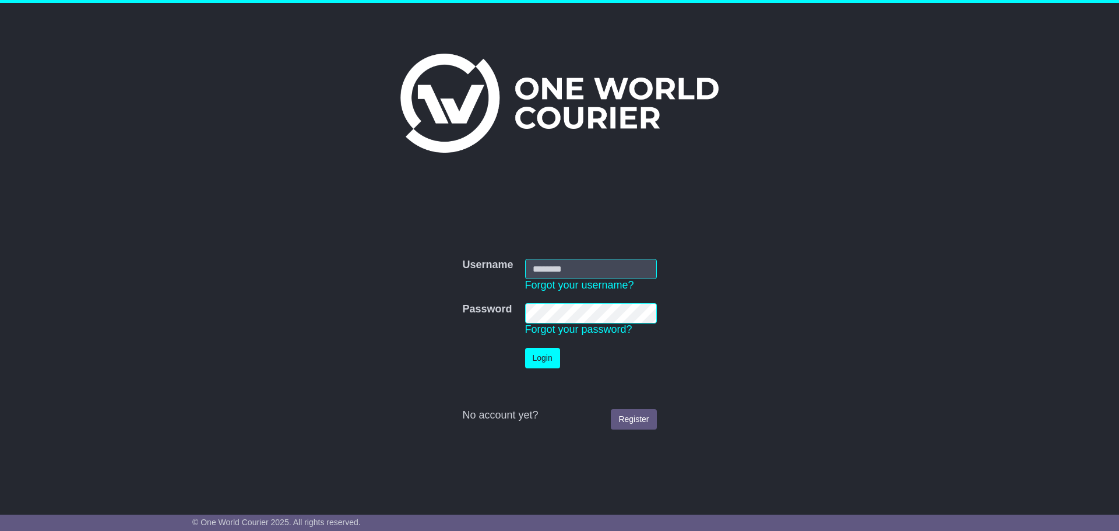 Image resolution: width=1119 pixels, height=531 pixels. Describe the element at coordinates (579, 329) in the screenshot. I see `a: Forgot your password?` at that location.